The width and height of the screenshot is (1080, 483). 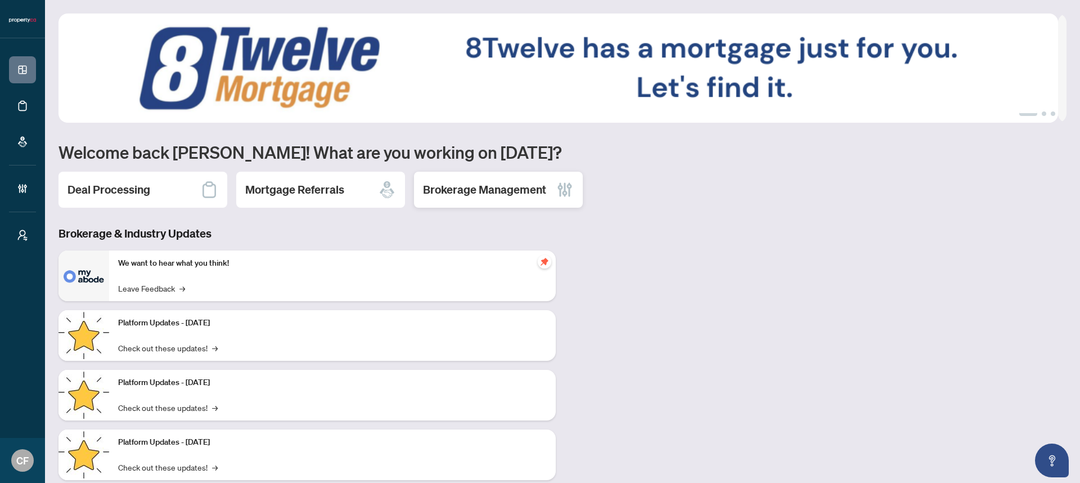 I want to click on button: 3, so click(x=1053, y=114).